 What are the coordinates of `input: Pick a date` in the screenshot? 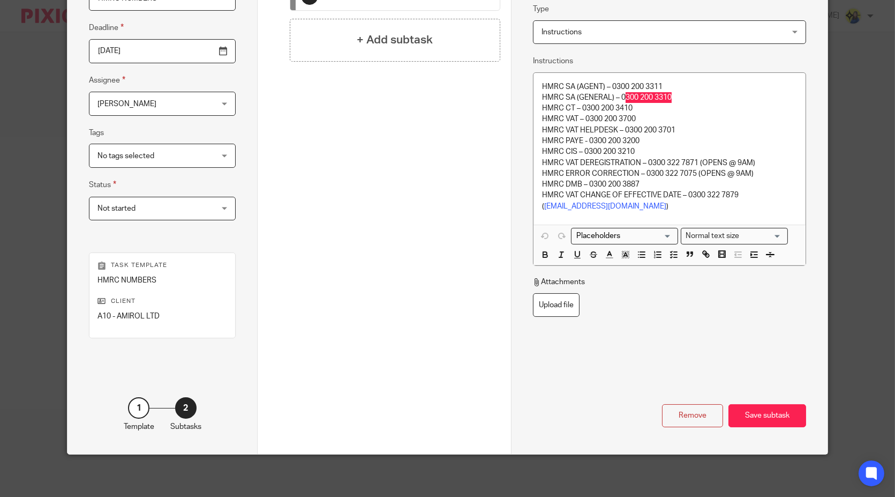 It's located at (162, 51).